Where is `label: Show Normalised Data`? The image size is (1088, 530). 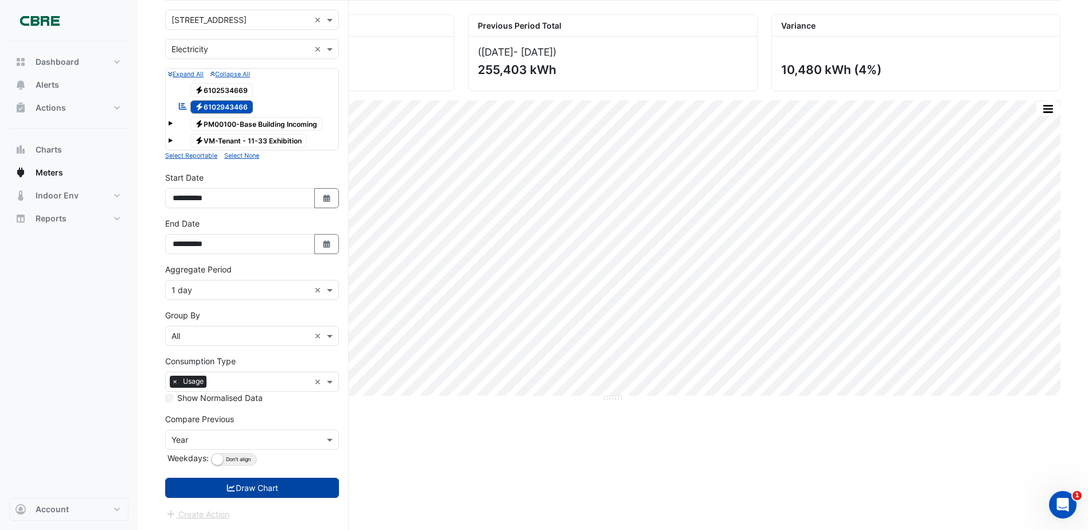 label: Show Normalised Data is located at coordinates (220, 397).